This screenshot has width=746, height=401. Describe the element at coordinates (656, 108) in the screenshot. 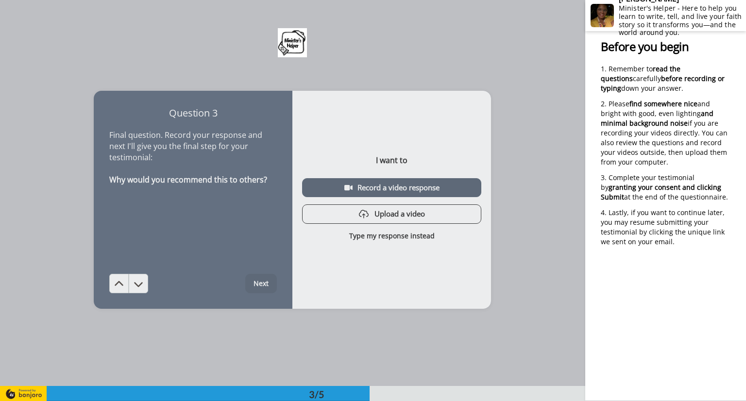

I see `span: and bright with good, even lighting` at that location.